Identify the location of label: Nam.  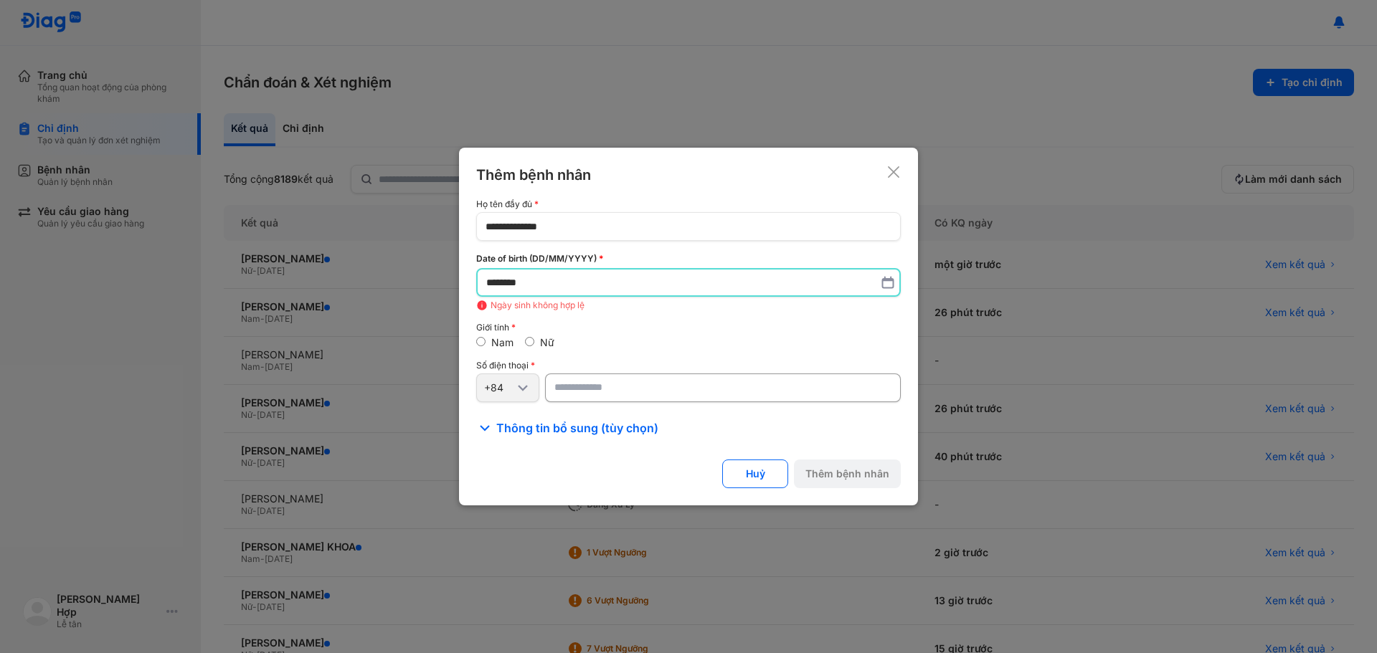
(502, 342).